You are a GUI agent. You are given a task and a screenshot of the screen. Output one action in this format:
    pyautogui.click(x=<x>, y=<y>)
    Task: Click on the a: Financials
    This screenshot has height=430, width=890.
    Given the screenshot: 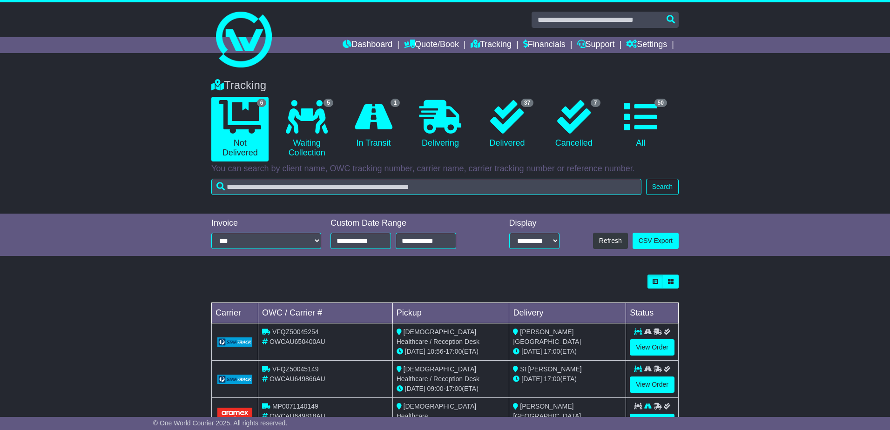 What is the action you would take?
    pyautogui.click(x=544, y=45)
    